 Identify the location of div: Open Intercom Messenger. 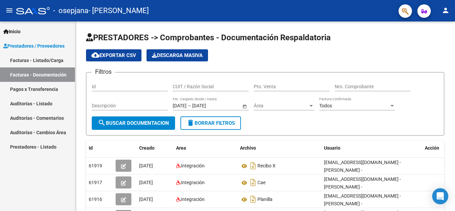
(440, 197).